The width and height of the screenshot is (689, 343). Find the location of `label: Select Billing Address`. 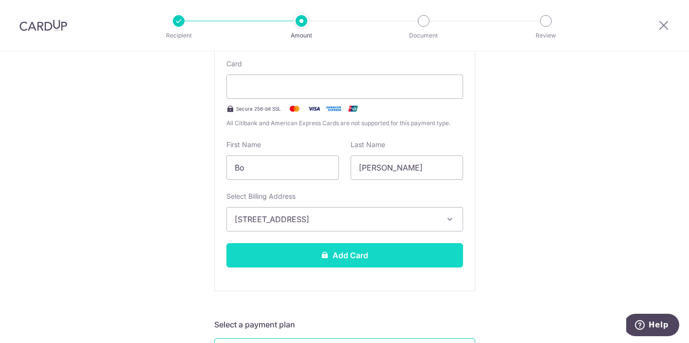

label: Select Billing Address is located at coordinates (261, 196).